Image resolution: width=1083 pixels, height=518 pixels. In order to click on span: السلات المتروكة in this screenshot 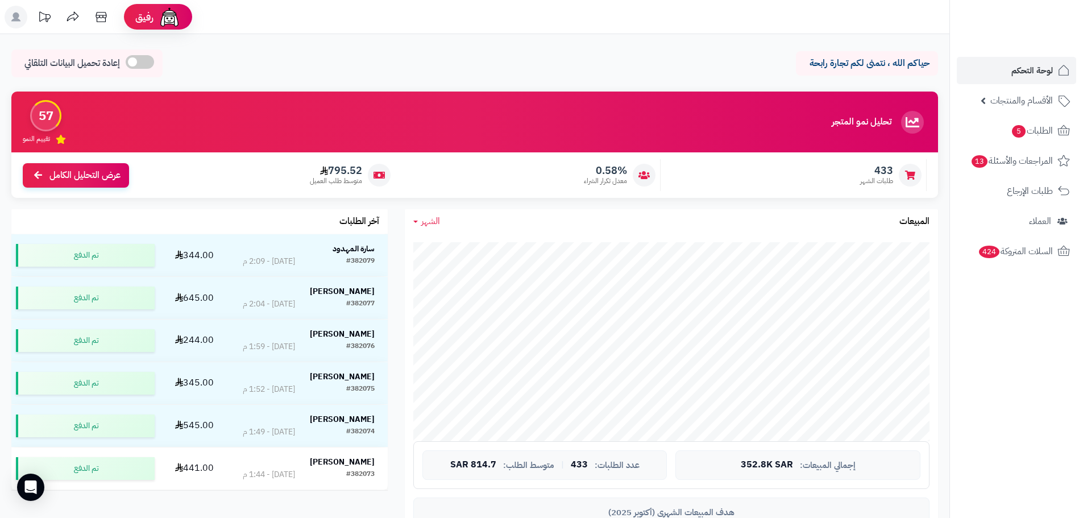, I will do `click(1015, 251)`.